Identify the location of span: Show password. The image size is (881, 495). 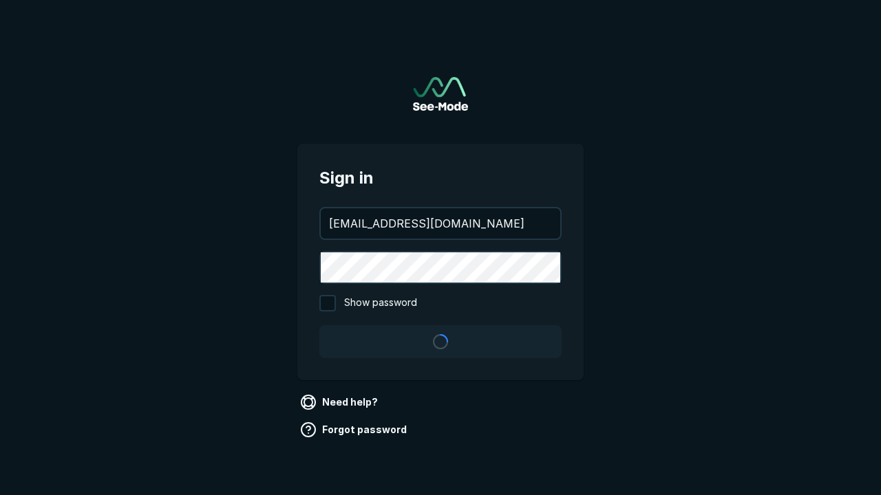
(380, 303).